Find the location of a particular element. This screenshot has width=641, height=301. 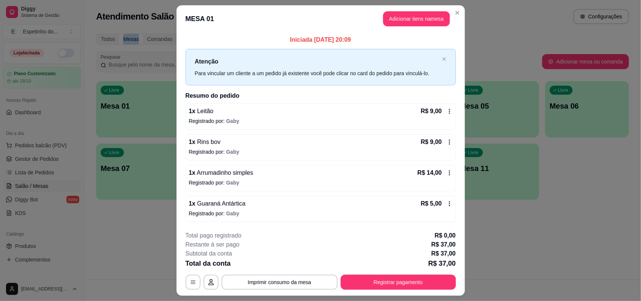

button: Adicionar itens namesa is located at coordinates (417, 19).